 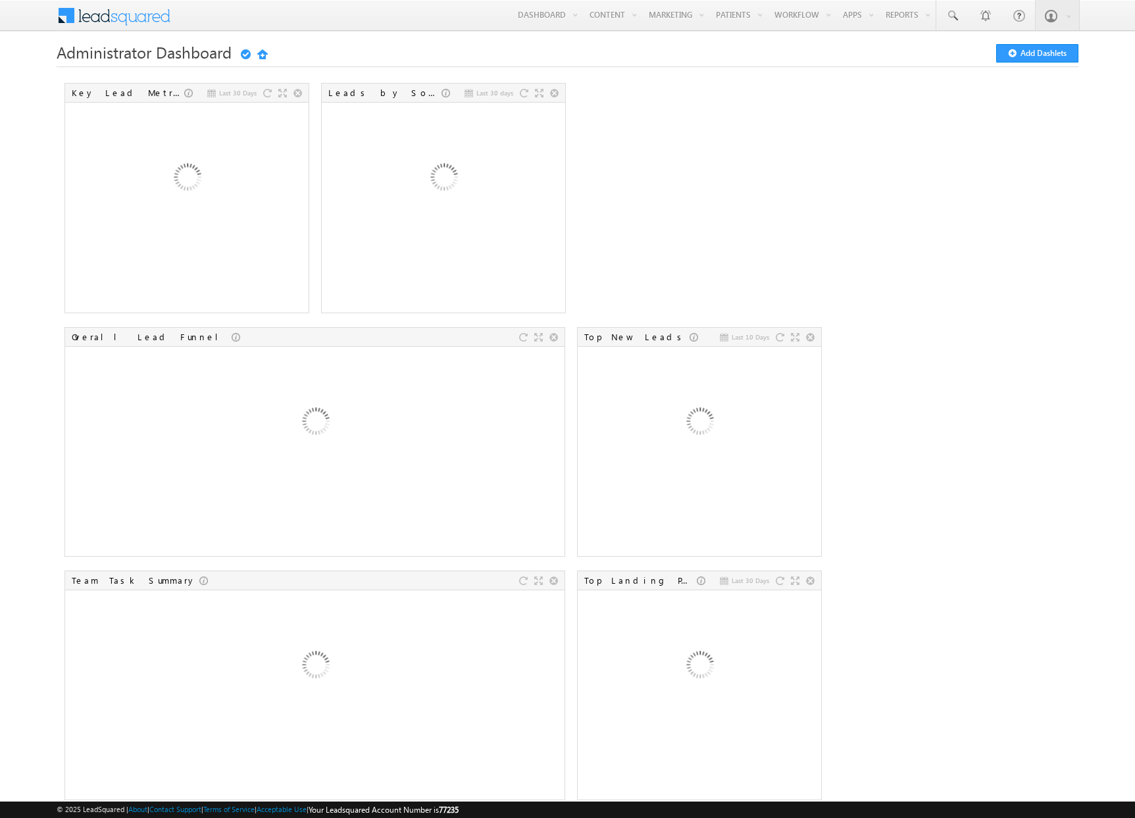 What do you see at coordinates (750, 337) in the screenshot?
I see `span: Last 10 Days` at bounding box center [750, 337].